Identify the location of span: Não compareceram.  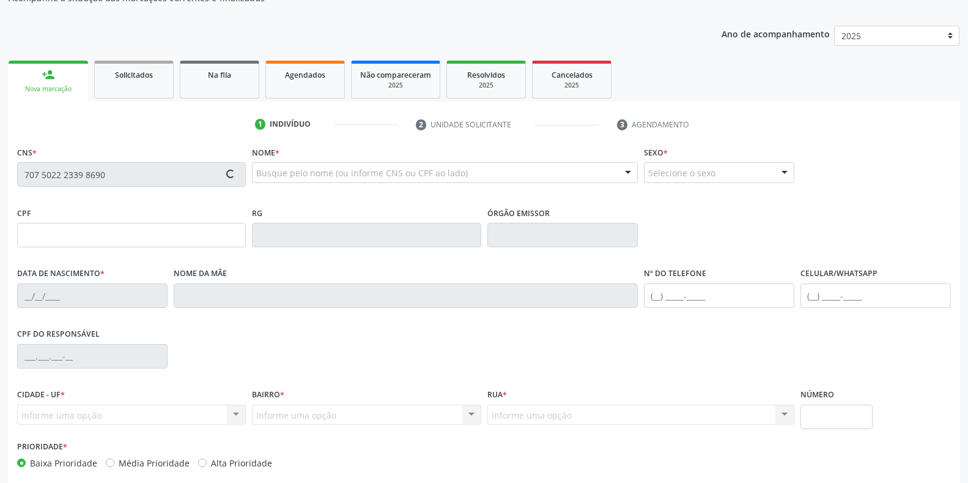
(396, 75).